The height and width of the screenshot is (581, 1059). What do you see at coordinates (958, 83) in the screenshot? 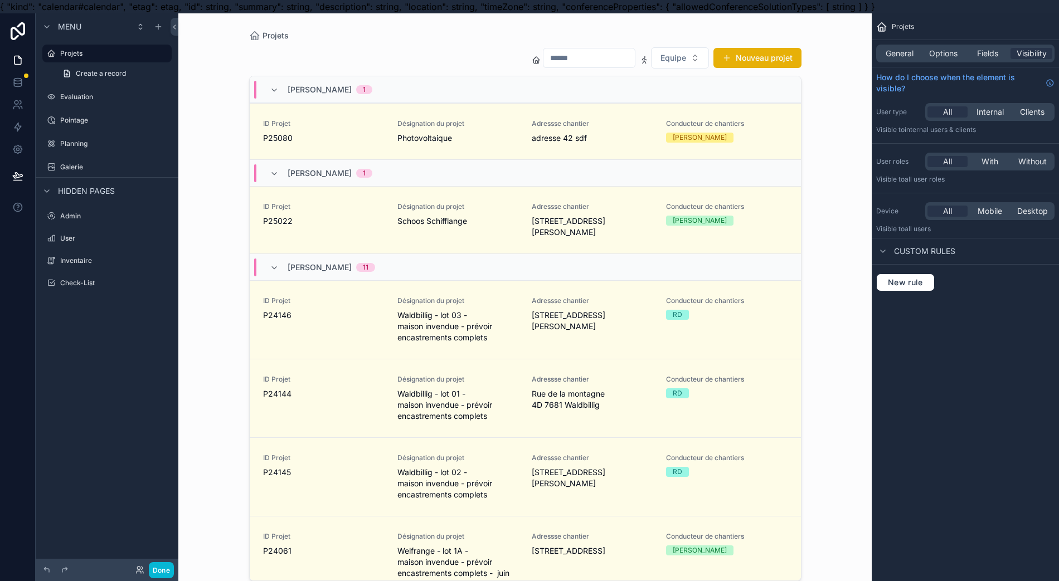
I see `span: How do I choose when the element is visible?` at bounding box center [958, 83].